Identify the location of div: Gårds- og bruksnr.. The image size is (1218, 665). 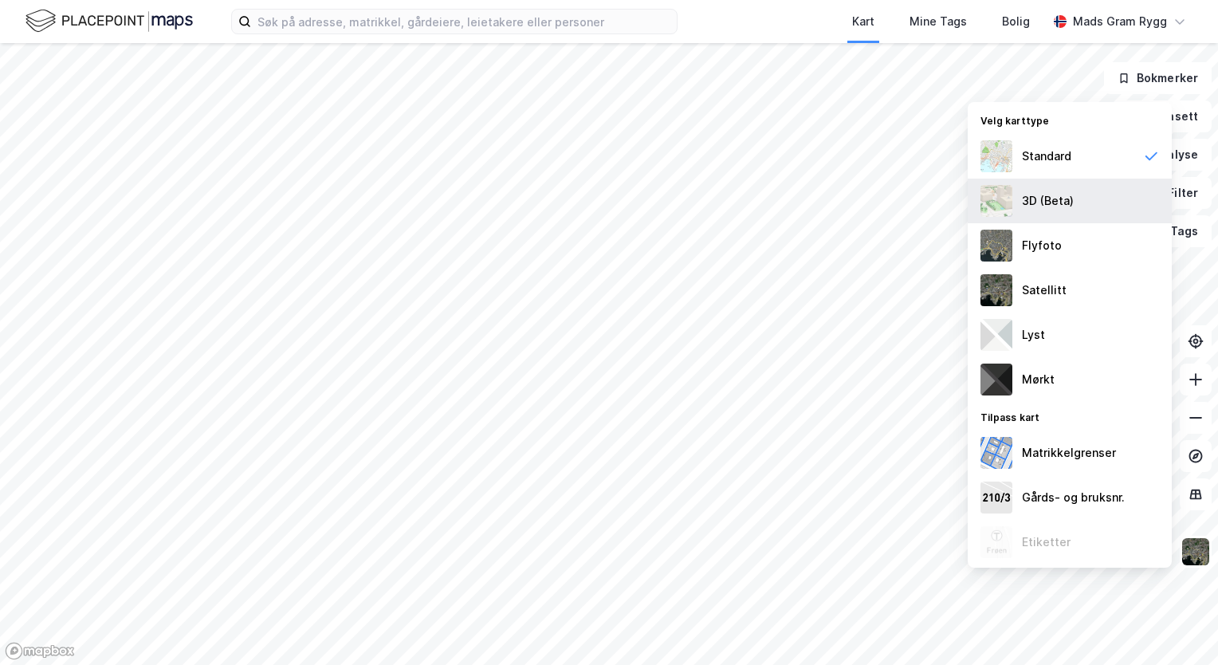
(1073, 497).